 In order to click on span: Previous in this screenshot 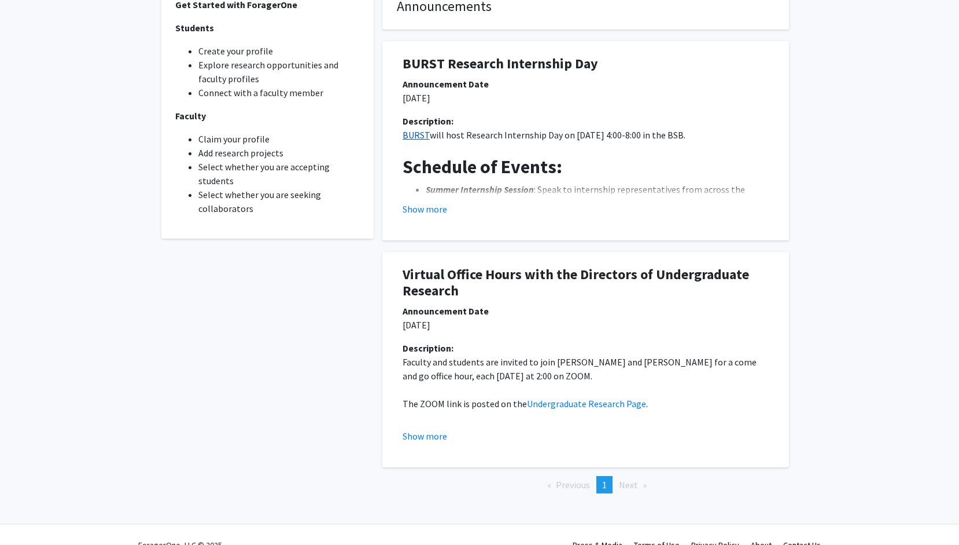, I will do `click(573, 484)`.